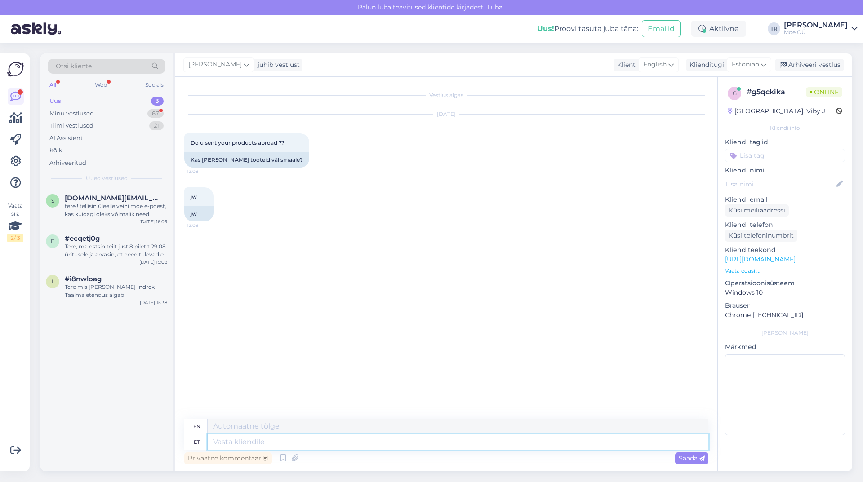 This screenshot has height=482, width=863. I want to click on div: All, so click(53, 85).